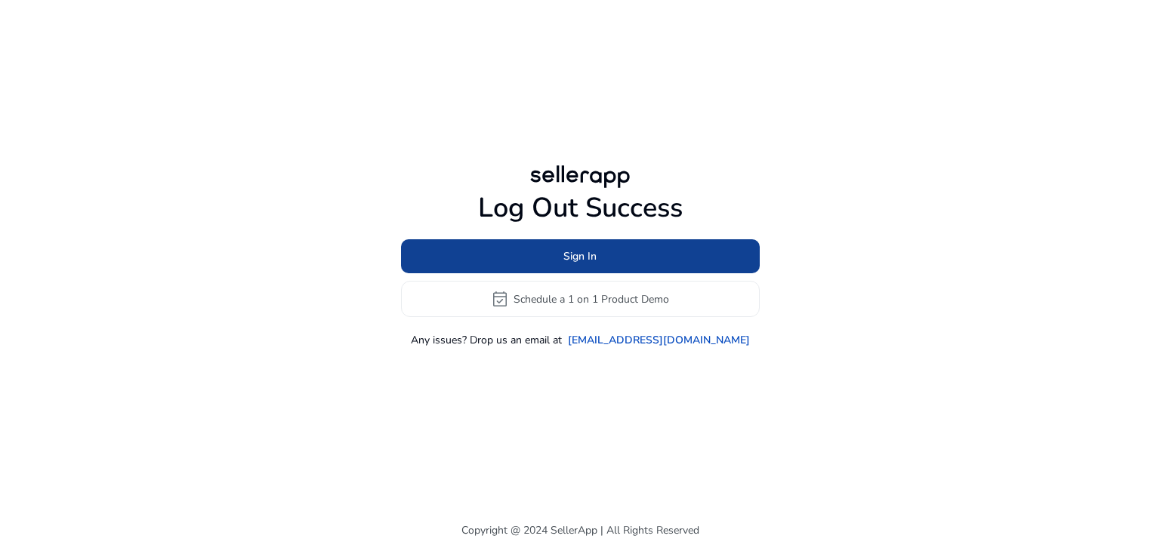  I want to click on h1: Log Out Success, so click(580, 208).